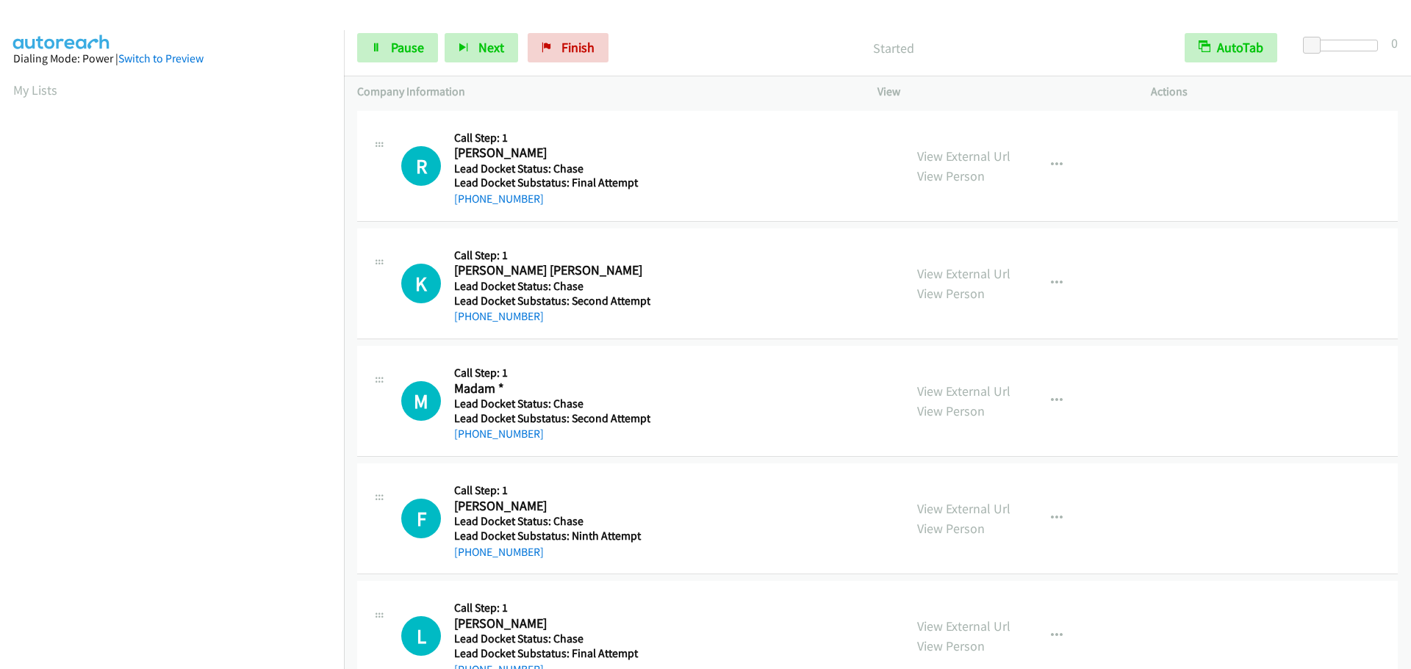 This screenshot has width=1411, height=669. I want to click on a: My Lists, so click(35, 90).